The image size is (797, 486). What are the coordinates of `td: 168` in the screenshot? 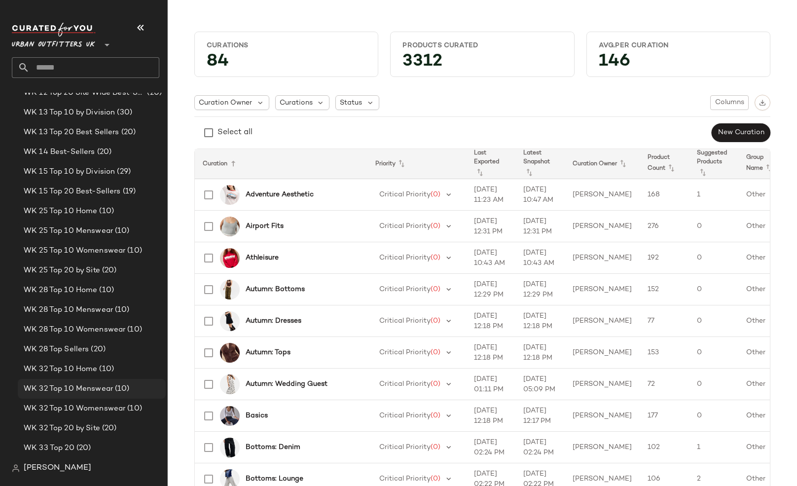 It's located at (664, 195).